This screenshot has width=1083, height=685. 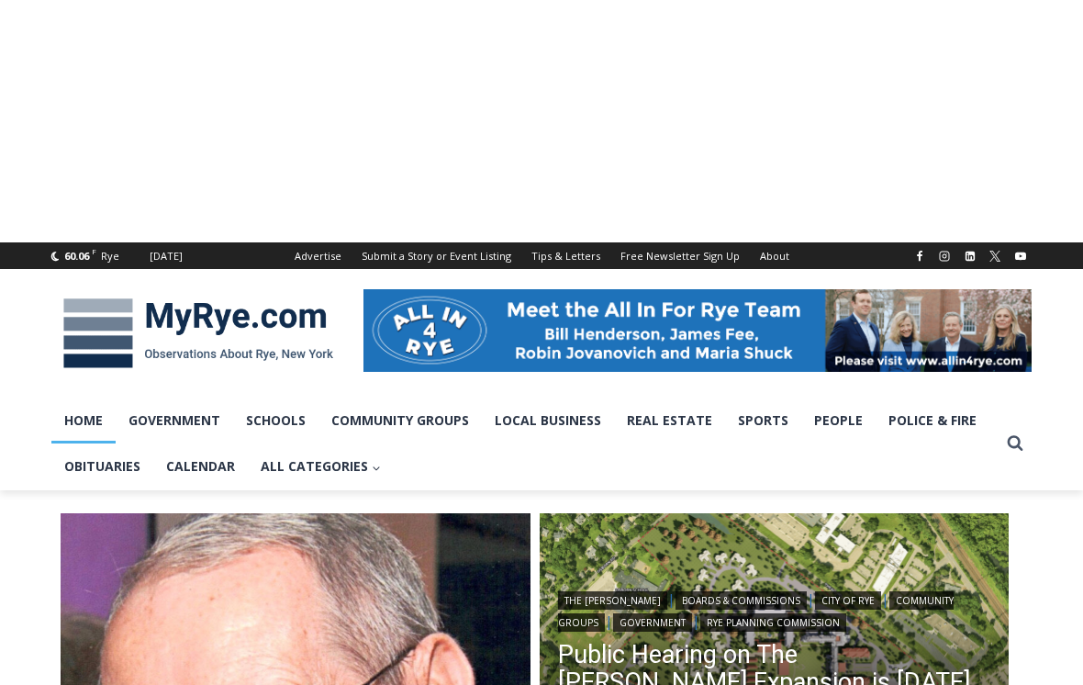 What do you see at coordinates (320, 466) in the screenshot?
I see `a: All Categories` at bounding box center [320, 466].